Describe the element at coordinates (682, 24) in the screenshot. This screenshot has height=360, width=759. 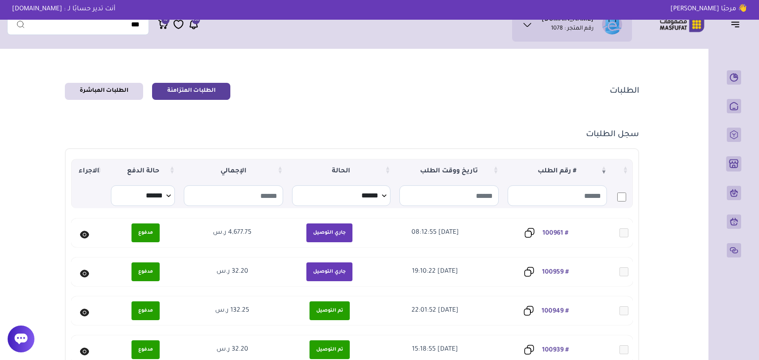
I see `img: Logo` at that location.